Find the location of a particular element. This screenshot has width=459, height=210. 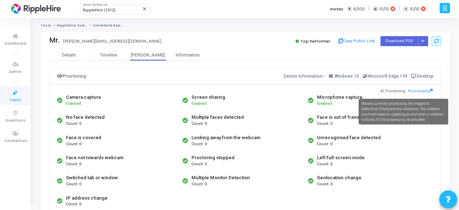

span: T is located at coordinates (349, 9).